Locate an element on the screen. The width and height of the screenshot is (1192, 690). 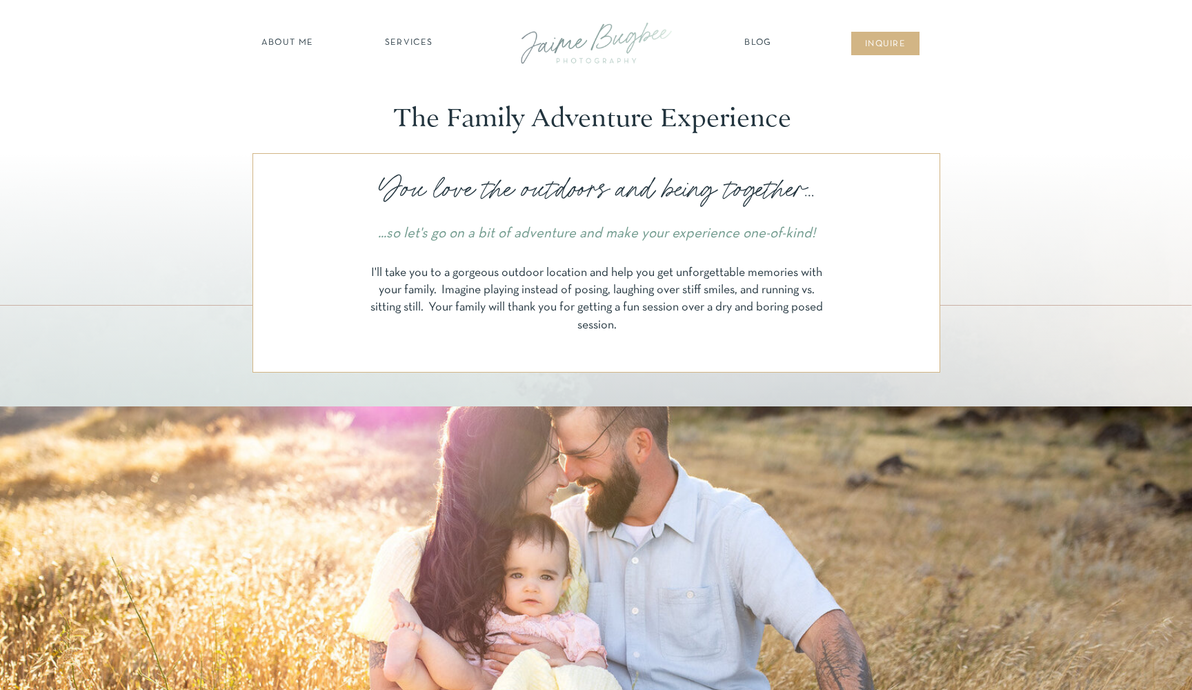
a: about ME is located at coordinates (287, 43).